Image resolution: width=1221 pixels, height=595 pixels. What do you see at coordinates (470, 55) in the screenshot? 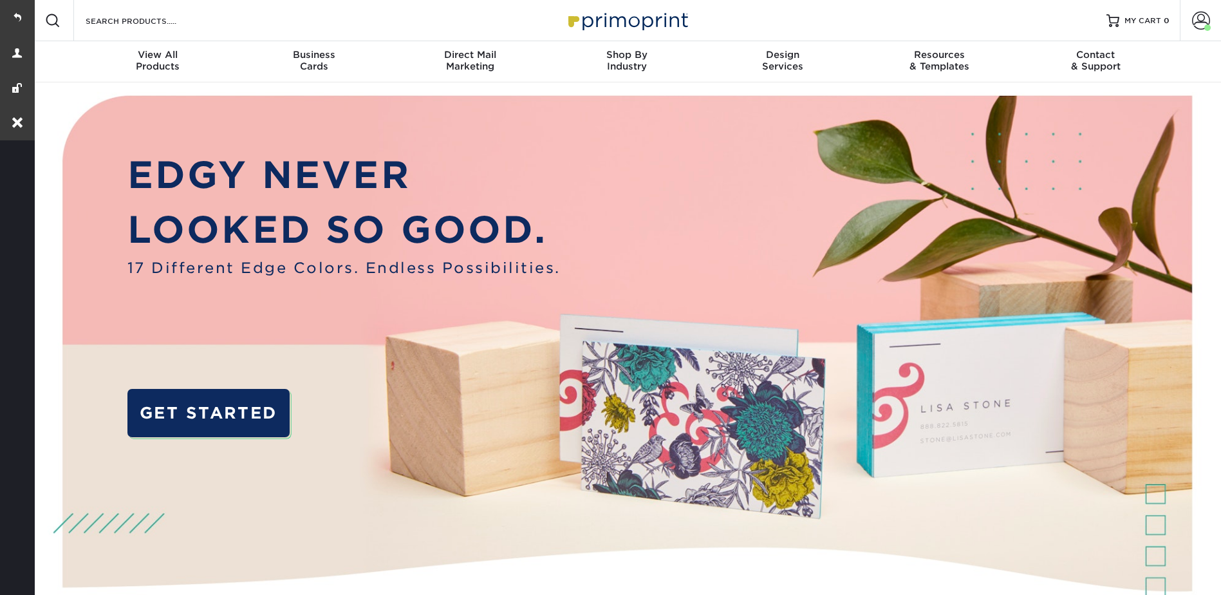
I see `span: Direct Mail` at bounding box center [470, 55].